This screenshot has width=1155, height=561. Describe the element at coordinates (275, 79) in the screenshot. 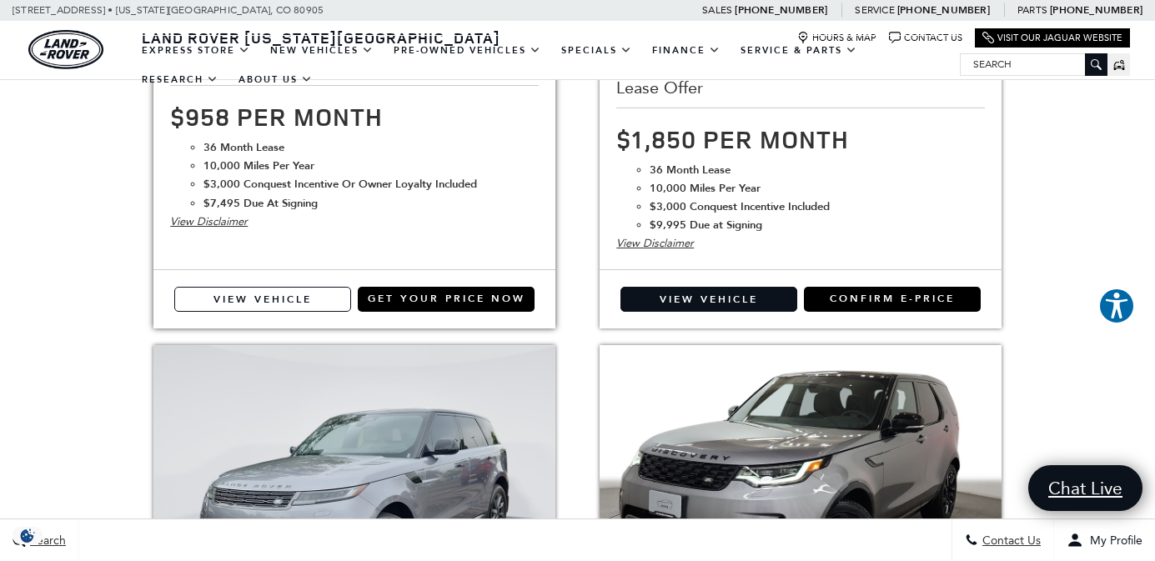

I see `a: About Us` at that location.